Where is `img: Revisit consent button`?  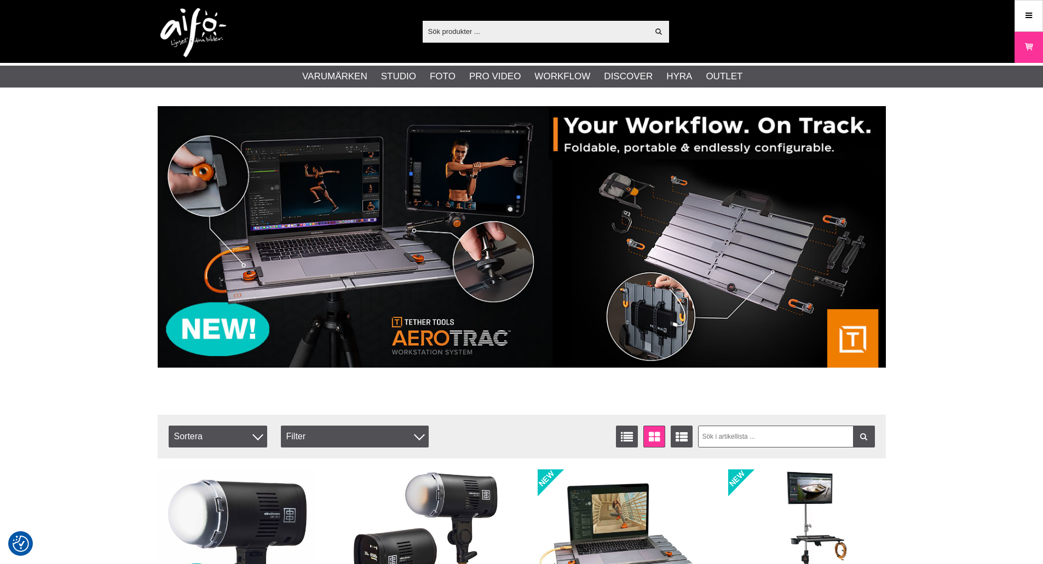
img: Revisit consent button is located at coordinates (21, 544).